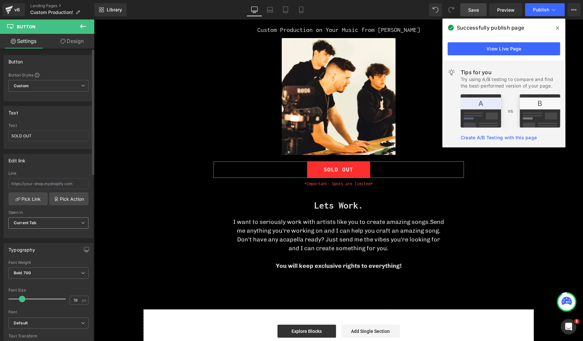 This screenshot has height=341, width=583. What do you see at coordinates (26, 27) in the screenshot?
I see `span: Button` at bounding box center [26, 27].